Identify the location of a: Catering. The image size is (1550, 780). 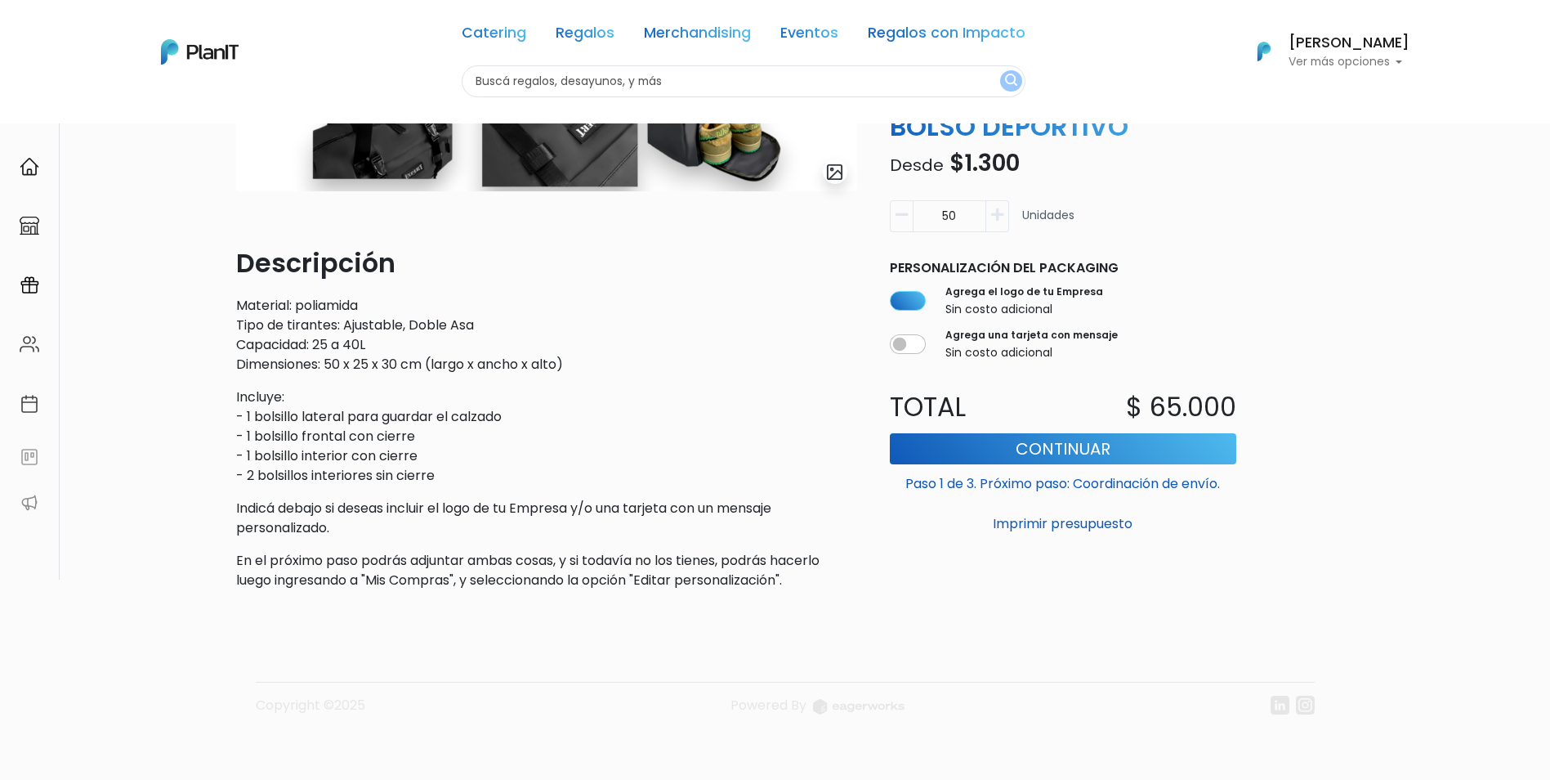
(494, 36).